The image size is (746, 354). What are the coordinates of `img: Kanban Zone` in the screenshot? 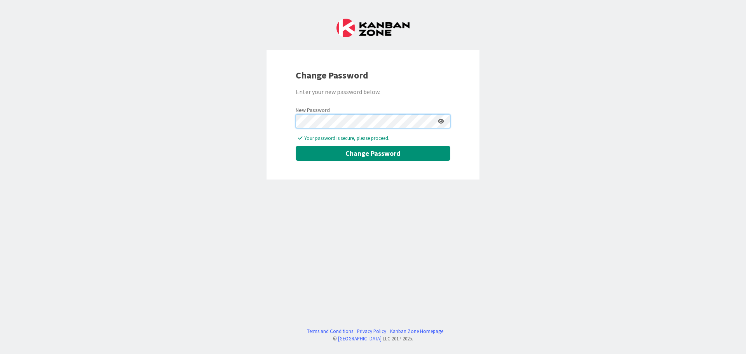 It's located at (373, 28).